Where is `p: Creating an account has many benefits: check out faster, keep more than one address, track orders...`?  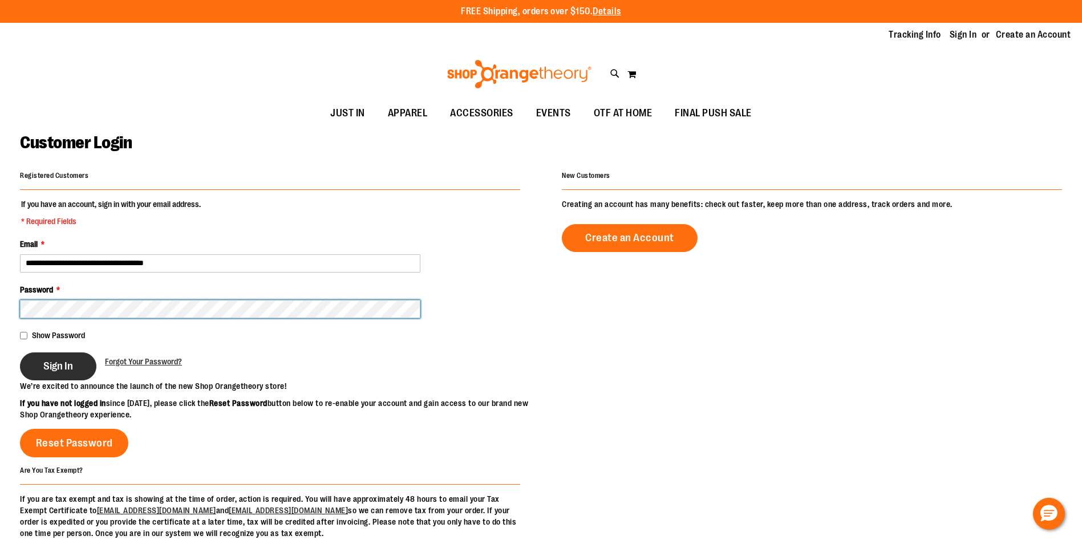 p: Creating an account has many benefits: check out faster, keep more than one address, track orders... is located at coordinates (811, 204).